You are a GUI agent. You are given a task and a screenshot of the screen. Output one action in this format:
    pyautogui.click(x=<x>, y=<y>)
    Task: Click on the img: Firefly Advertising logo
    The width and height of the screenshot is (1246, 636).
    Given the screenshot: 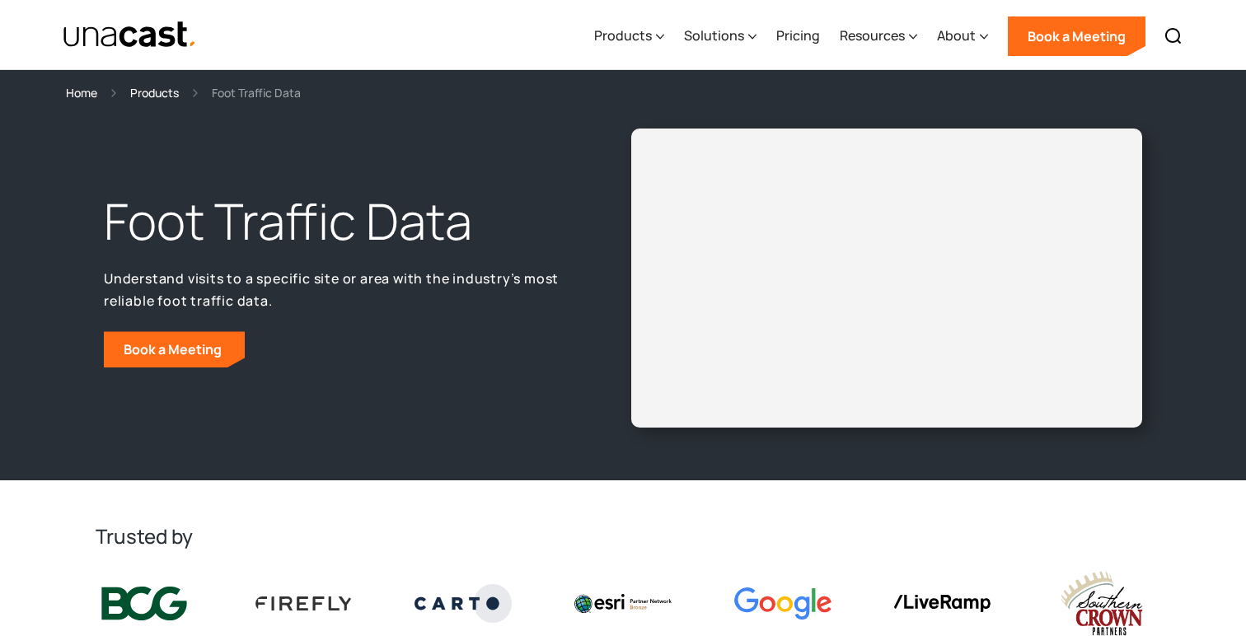 What is the action you would take?
    pyautogui.click(x=304, y=603)
    